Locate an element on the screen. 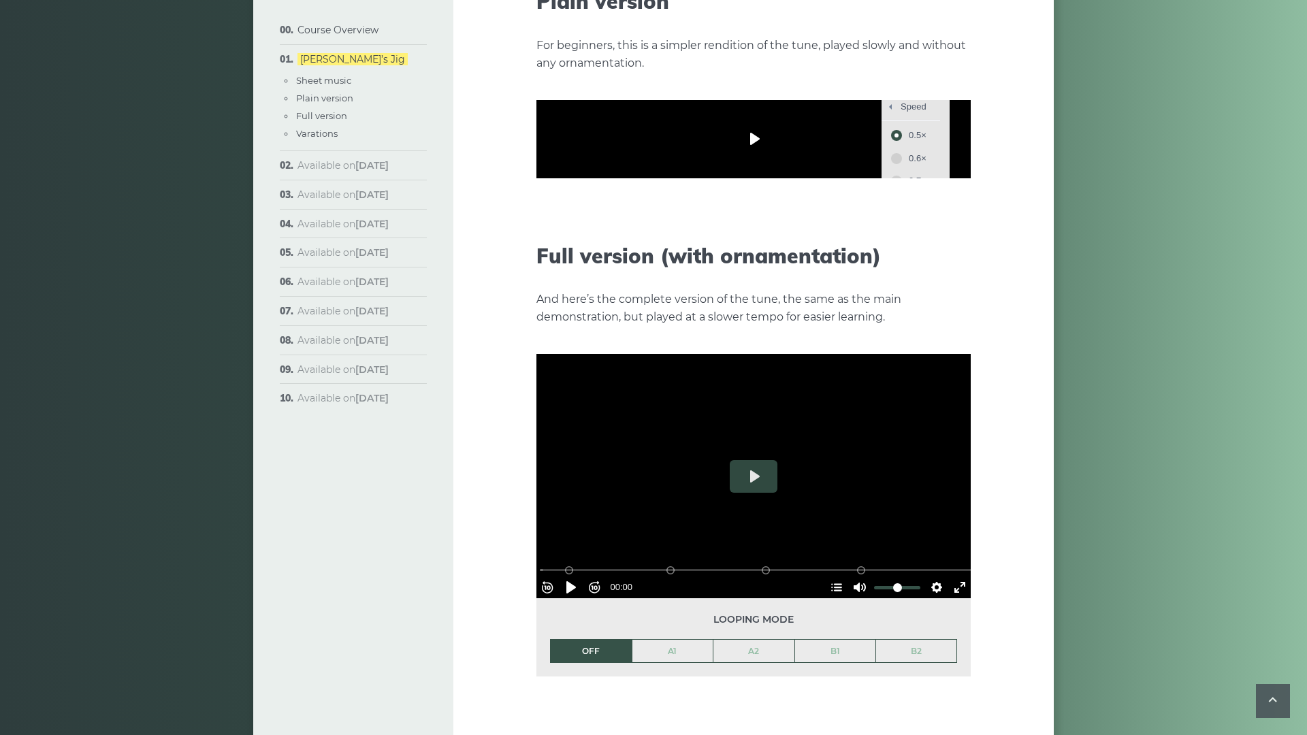  a: Varations is located at coordinates (317, 133).